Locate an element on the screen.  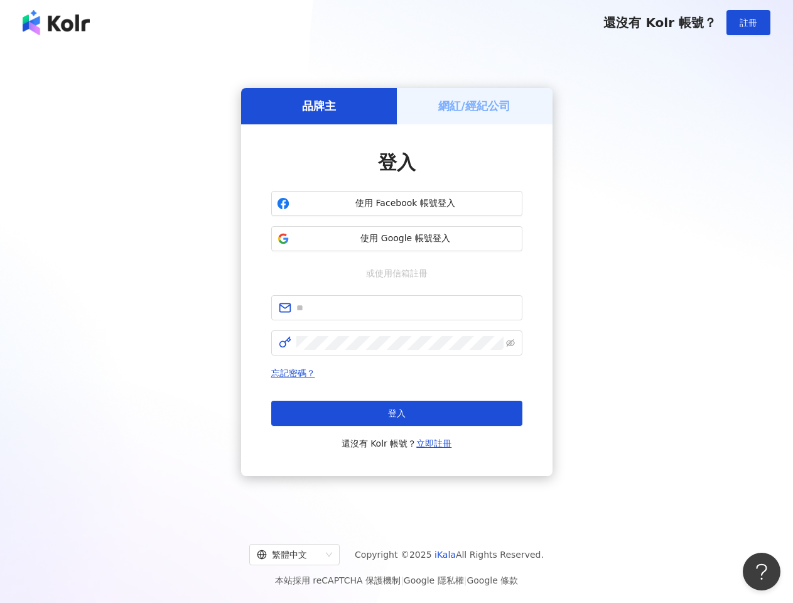
button: 登入 is located at coordinates (397, 413).